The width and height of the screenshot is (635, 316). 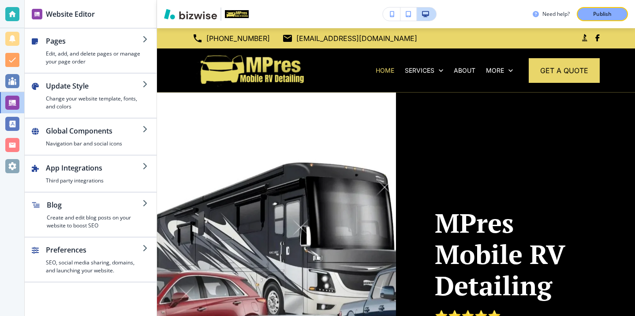 I want to click on h2: Website Editor, so click(x=70, y=14).